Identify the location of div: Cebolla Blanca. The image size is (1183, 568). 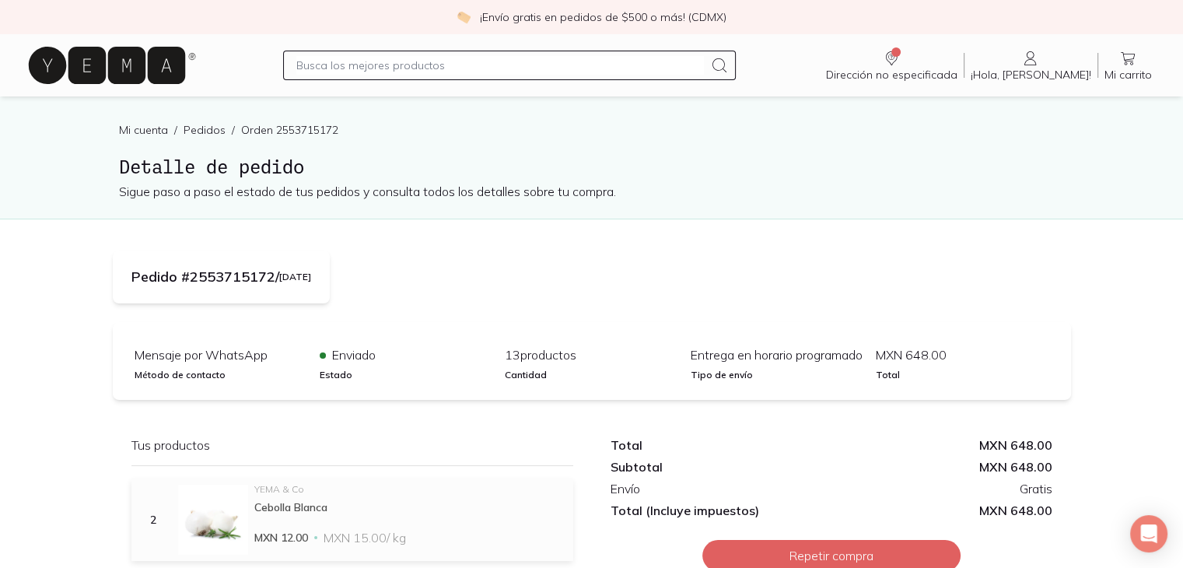
(411, 507).